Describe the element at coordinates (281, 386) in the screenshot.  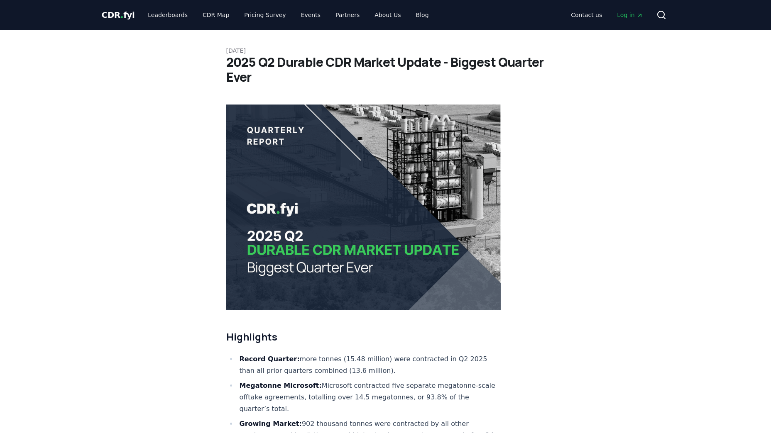
I see `strong: Megatonne Microsoft:` at that location.